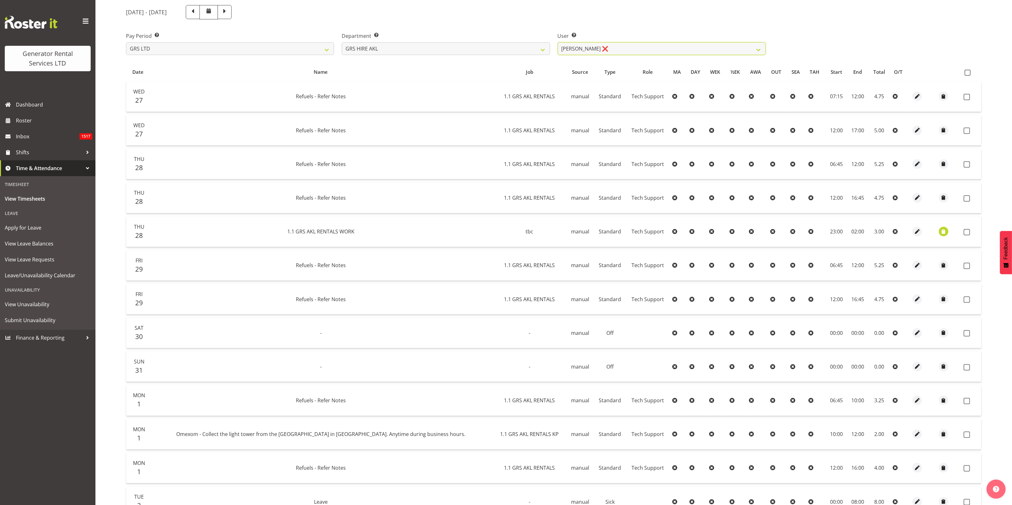 This screenshot has width=1012, height=505. What do you see at coordinates (48, 184) in the screenshot?
I see `div: Timesheet` at bounding box center [48, 184].